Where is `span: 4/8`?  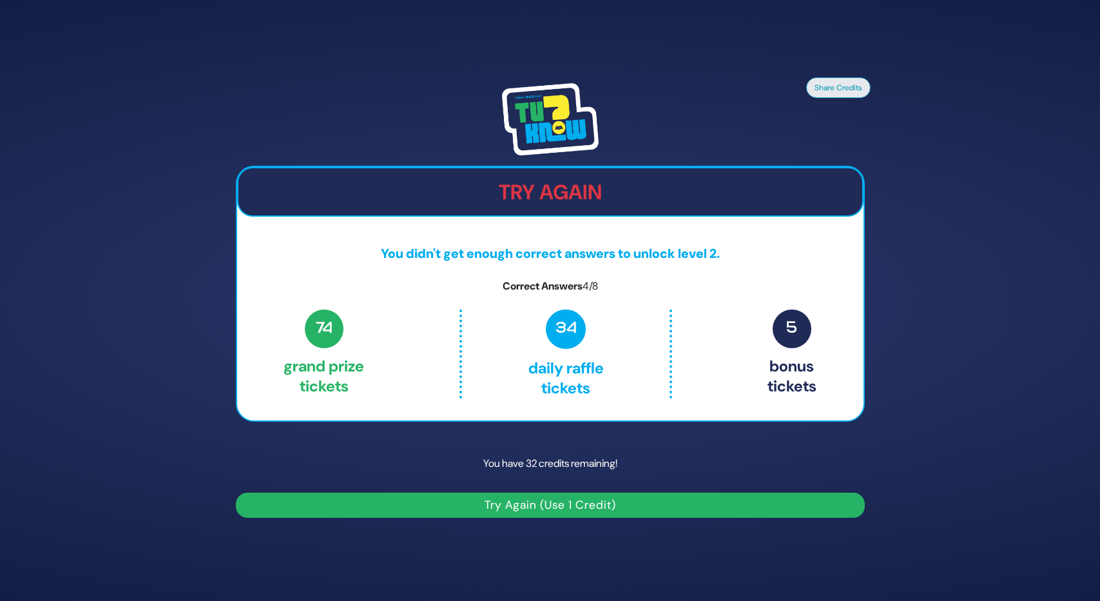
span: 4/8 is located at coordinates (590, 285).